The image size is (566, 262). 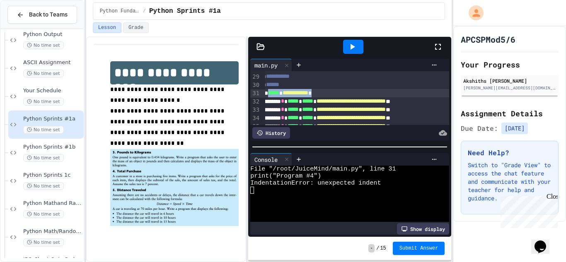 I want to click on div: 33, so click(x=255, y=110).